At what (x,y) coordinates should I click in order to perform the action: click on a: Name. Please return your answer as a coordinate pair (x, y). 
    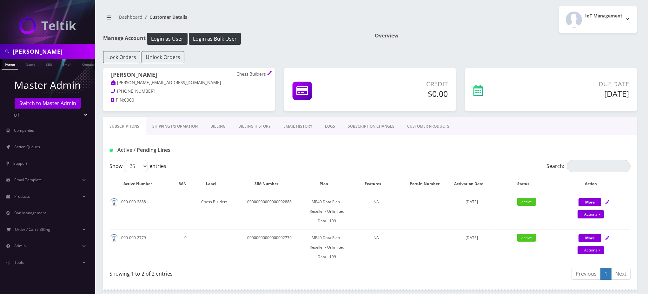
    Looking at the image, I should click on (30, 64).